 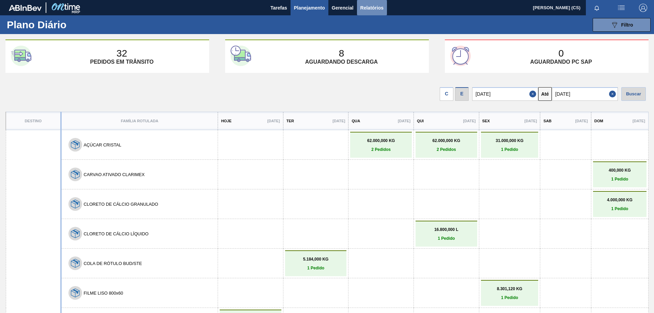 What do you see at coordinates (226, 121) in the screenshot?
I see `p: Hoje` at bounding box center [226, 121].